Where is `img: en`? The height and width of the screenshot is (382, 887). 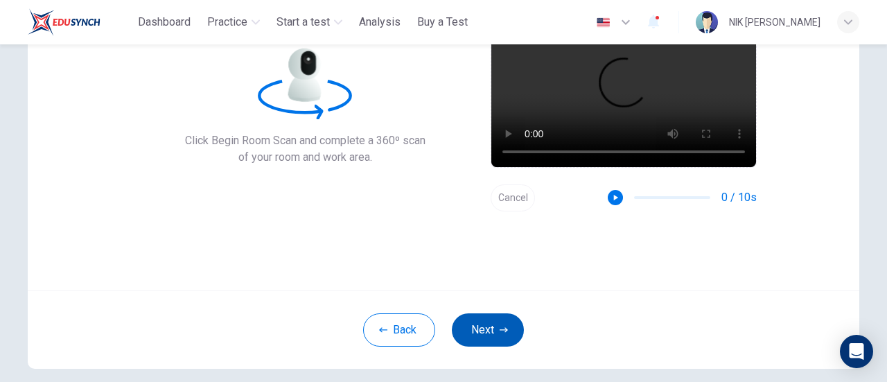
img: en is located at coordinates (603, 22).